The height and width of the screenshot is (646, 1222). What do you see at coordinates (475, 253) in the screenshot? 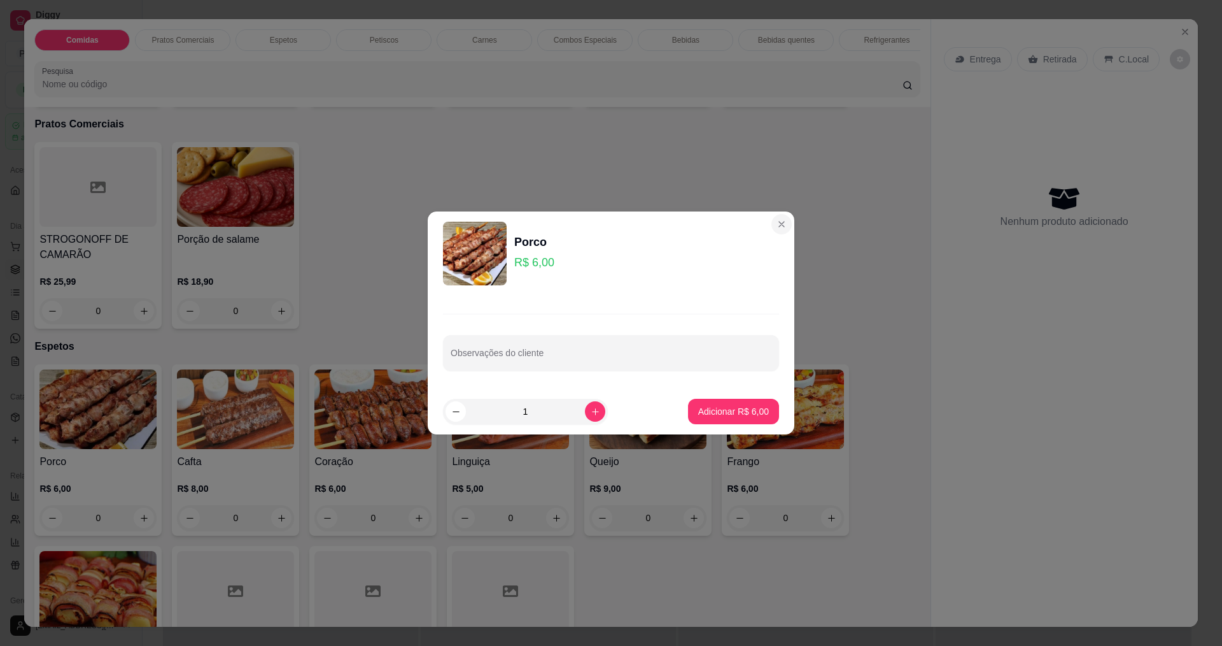
I see `img: product-image` at bounding box center [475, 253].